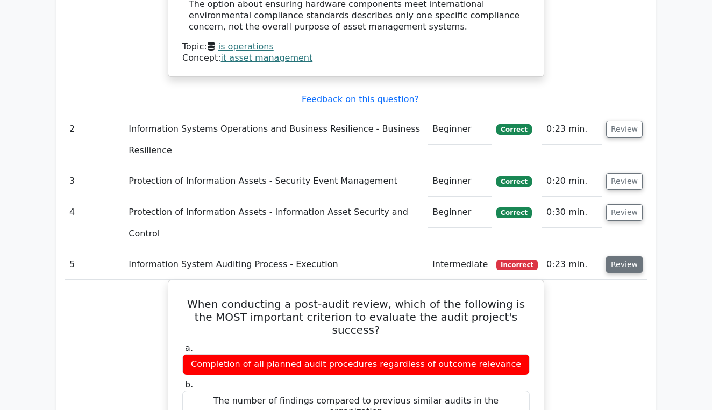 Image resolution: width=712 pixels, height=410 pixels. Describe the element at coordinates (276, 140) in the screenshot. I see `td: Information Systems Operations and Business Resilience - Business Resilience` at that location.